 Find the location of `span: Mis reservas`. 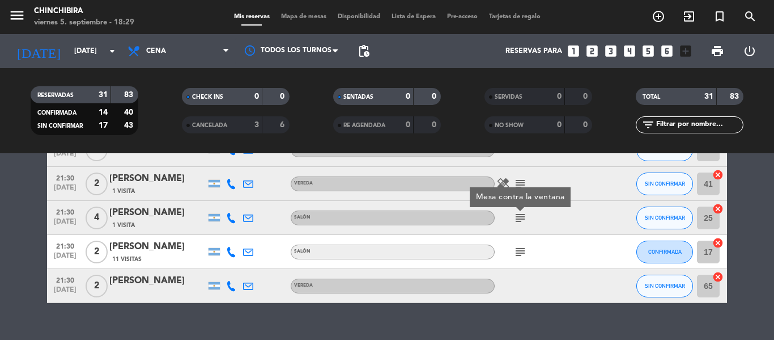

span: Mis reservas is located at coordinates (252, 16).